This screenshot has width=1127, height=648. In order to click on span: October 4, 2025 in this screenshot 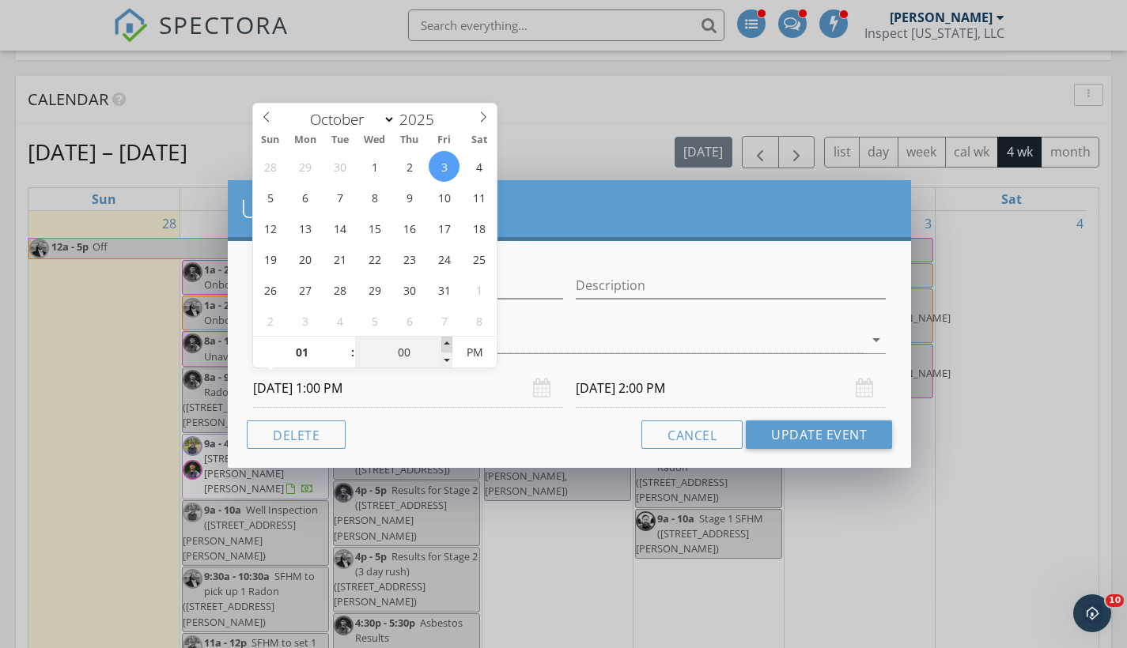, I will do `click(478, 166)`.